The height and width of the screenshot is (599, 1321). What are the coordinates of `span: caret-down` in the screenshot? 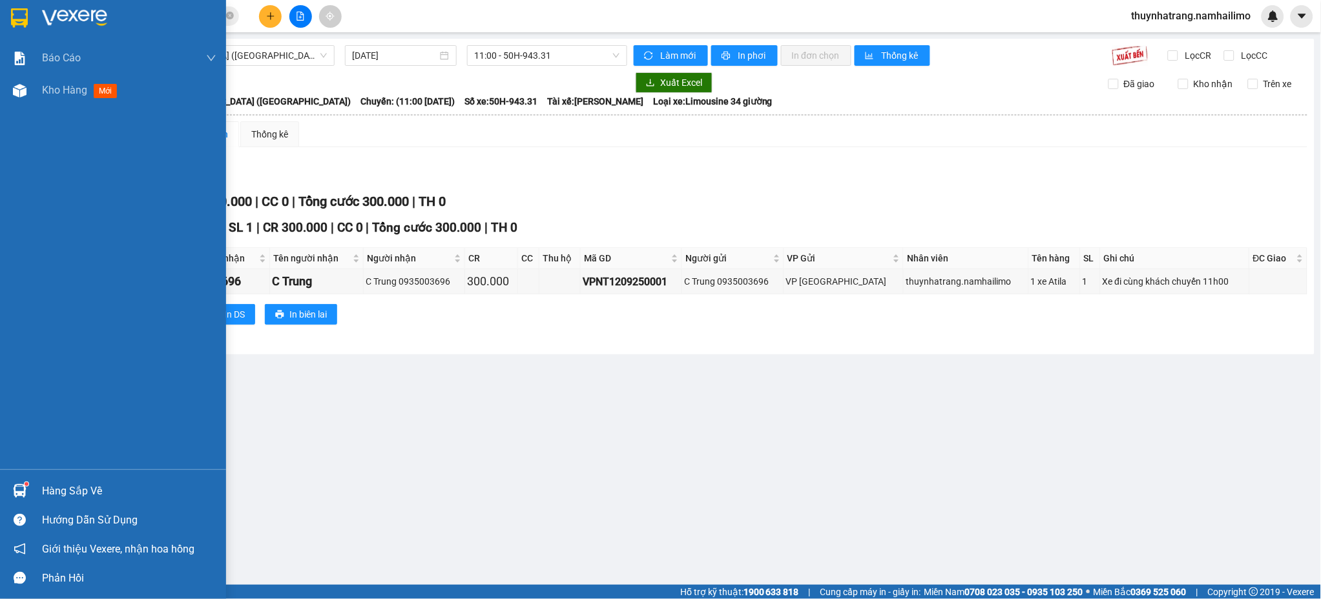 It's located at (1302, 16).